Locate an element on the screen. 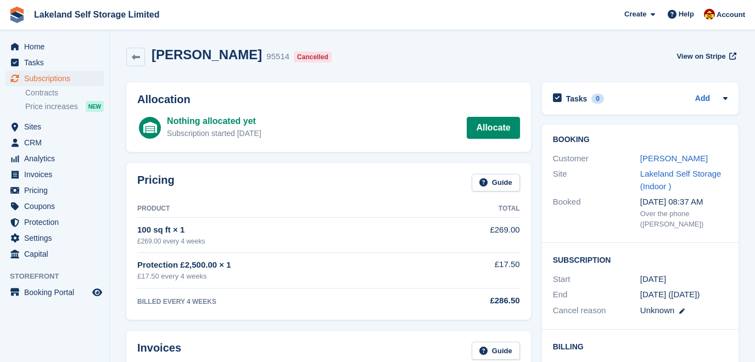 The image size is (755, 362). span: Coupons is located at coordinates (57, 206).